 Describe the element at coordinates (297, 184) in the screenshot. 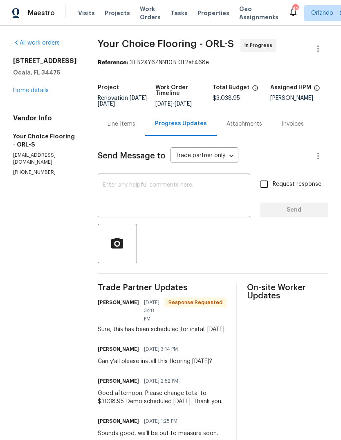

I see `span: Request response` at that location.